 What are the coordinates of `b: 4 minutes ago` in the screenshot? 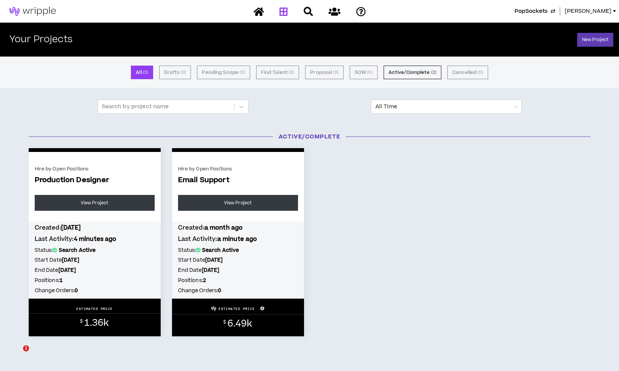 It's located at (95, 239).